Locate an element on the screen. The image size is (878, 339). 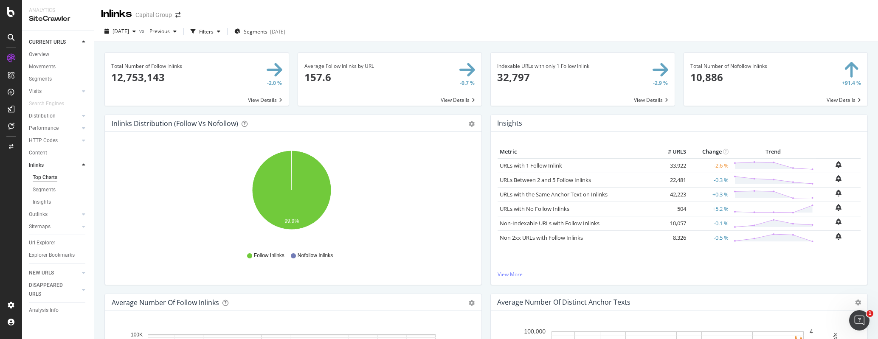
div: Movements is located at coordinates (42, 67).